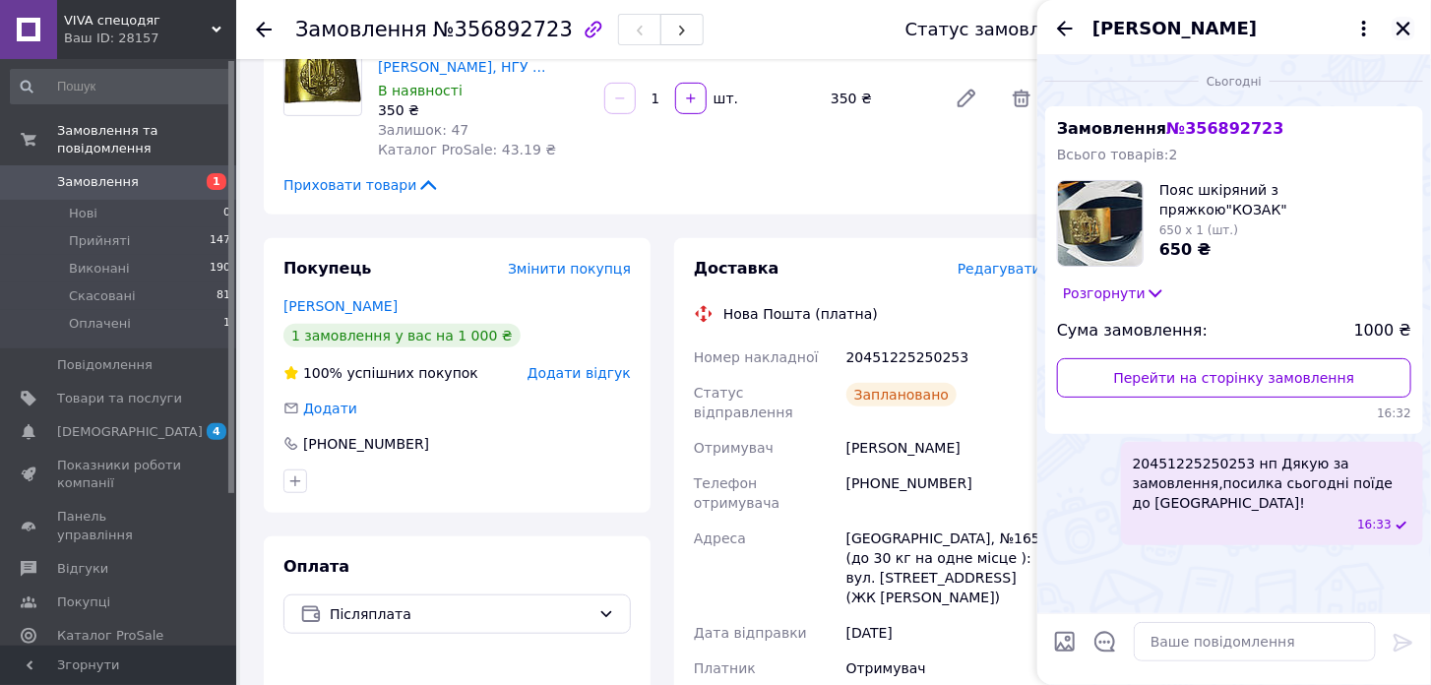 Image resolution: width=1431 pixels, height=685 pixels. I want to click on span: Пояс шкіряний з пряжкою"КОЗАК", so click(1285, 200).